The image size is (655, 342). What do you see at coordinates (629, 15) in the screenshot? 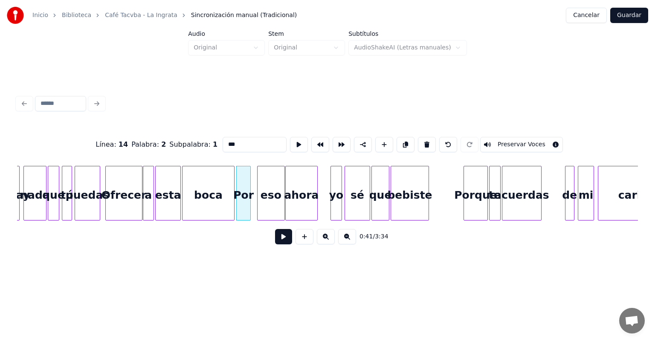
I see `button: Guardar` at bounding box center [629, 15].